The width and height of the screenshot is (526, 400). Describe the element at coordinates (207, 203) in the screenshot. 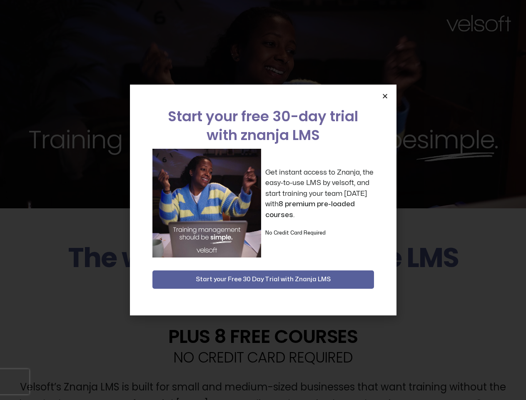

I see `img: a woman sitting at her laptop dancing` at that location.